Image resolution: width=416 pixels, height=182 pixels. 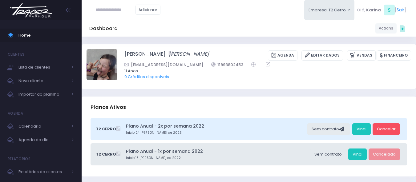 What do you see at coordinates (283, 55) in the screenshot?
I see `a: Agenda` at bounding box center [283, 55].